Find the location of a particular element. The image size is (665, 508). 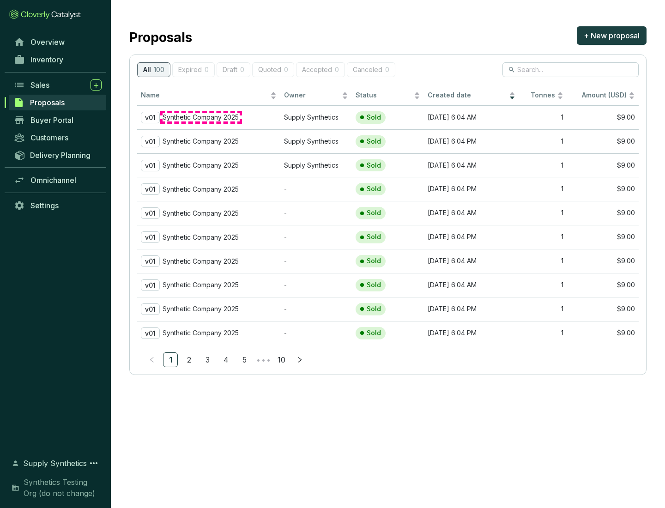

span: Synthetics Testing Org (do not change) is located at coordinates (62, 488).